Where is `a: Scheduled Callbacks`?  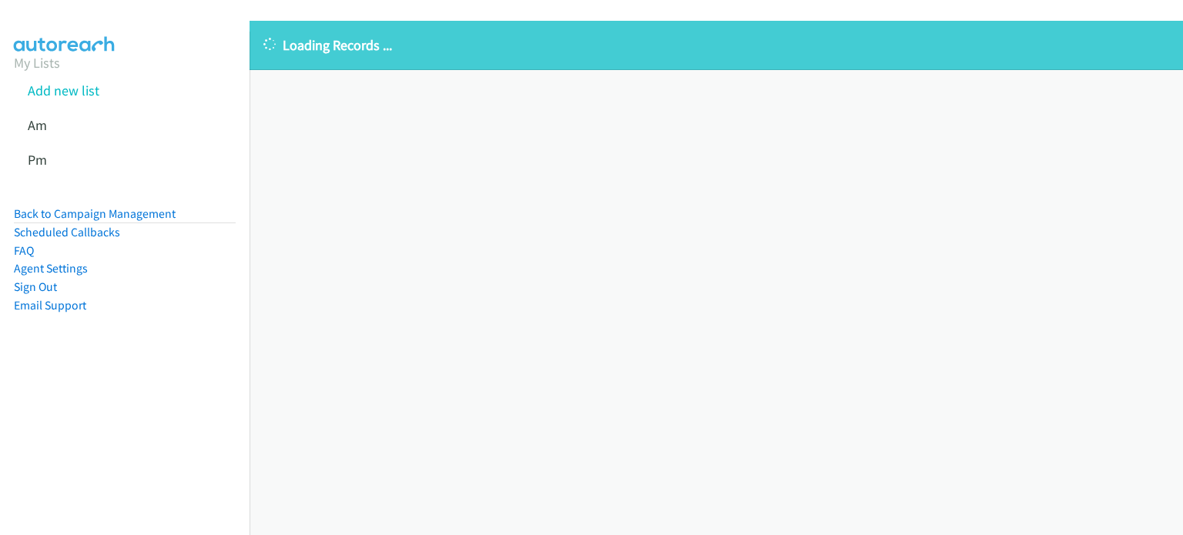 a: Scheduled Callbacks is located at coordinates (67, 232).